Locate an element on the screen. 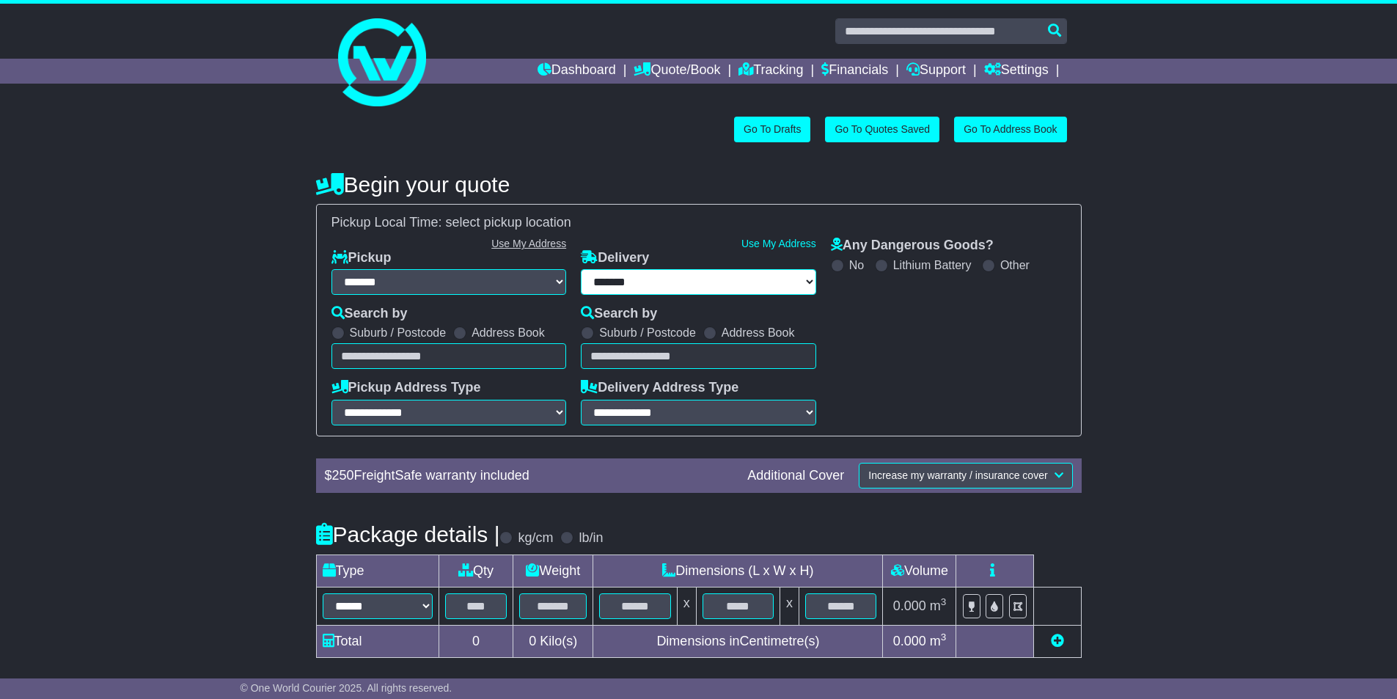  h4: Begin your quote is located at coordinates (699, 184).